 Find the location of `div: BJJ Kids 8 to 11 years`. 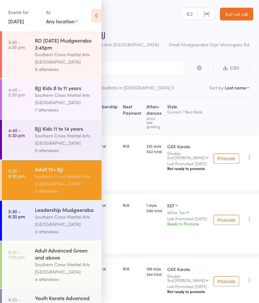

div: BJJ Kids 8 to 11 years is located at coordinates (65, 88).